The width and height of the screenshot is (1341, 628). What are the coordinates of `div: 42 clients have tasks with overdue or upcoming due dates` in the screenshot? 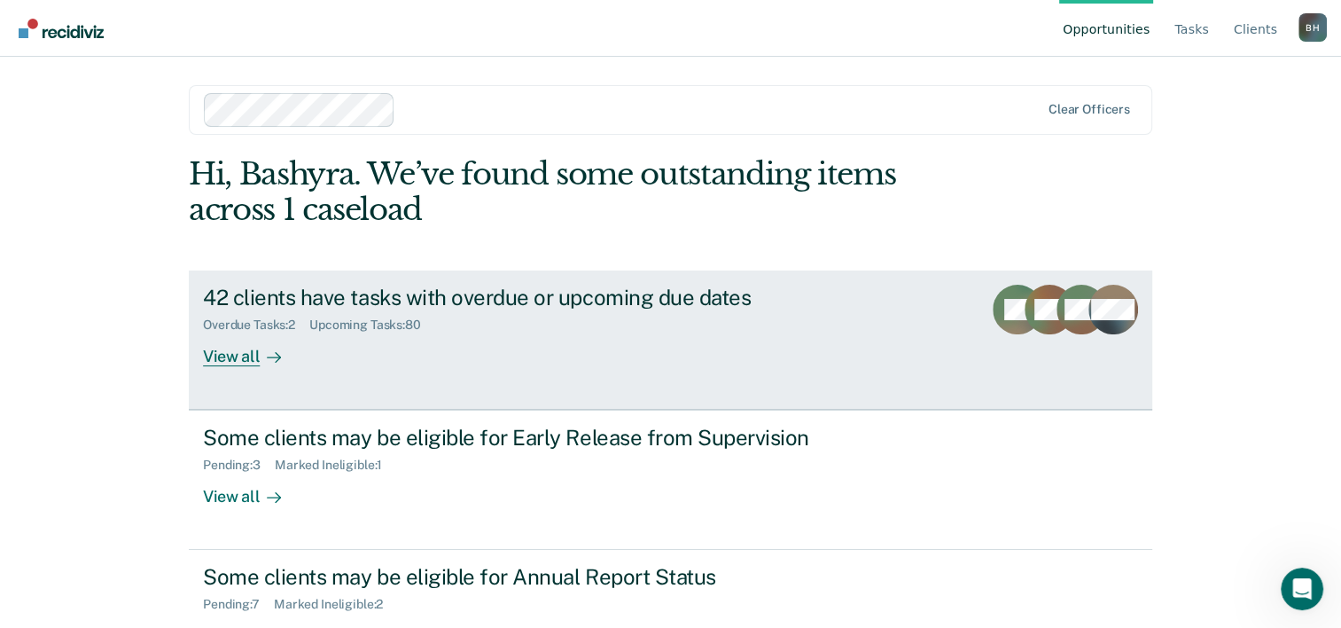 It's located at (514, 297).